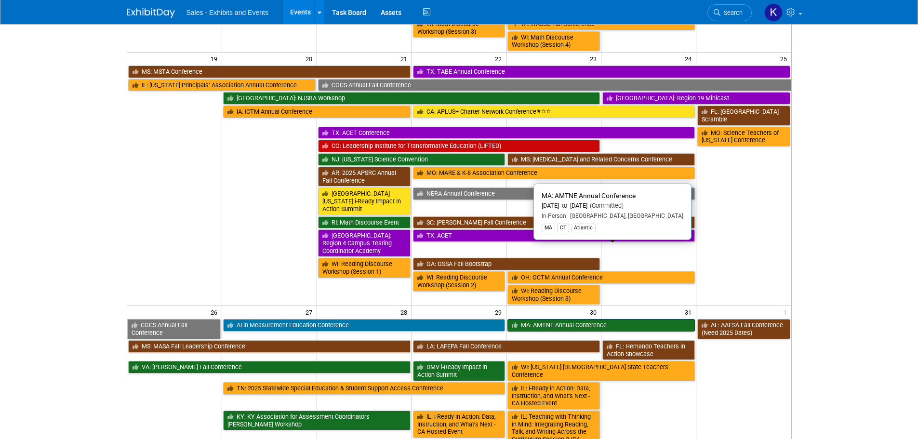 The image size is (918, 439). I want to click on img: ExhibitDay, so click(151, 13).